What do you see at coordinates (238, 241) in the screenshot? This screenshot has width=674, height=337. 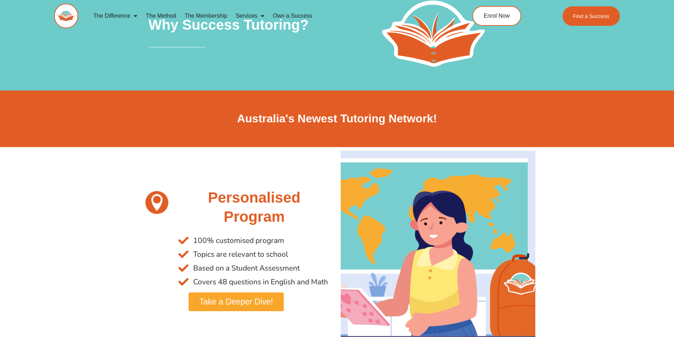 I see `span: 100% customised program` at bounding box center [238, 241].